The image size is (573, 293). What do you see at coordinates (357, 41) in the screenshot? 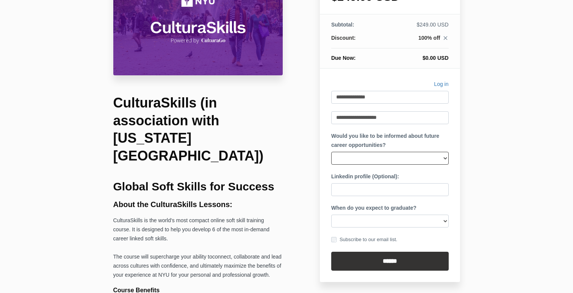
I see `th: Discount:` at bounding box center [357, 41].